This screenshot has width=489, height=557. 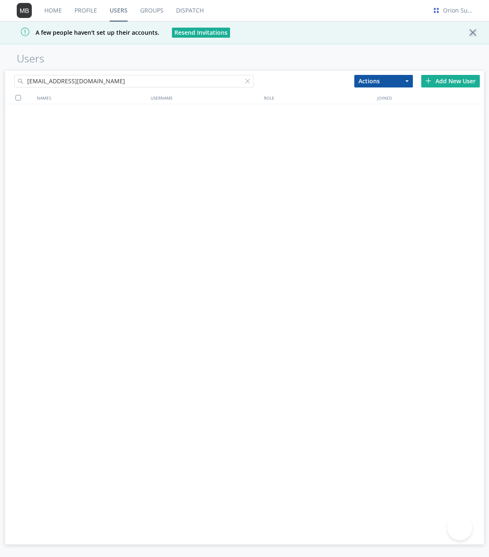 I want to click on img: ecb9e2cea3d84ace8bf4c9269b4bf077, so click(x=436, y=10).